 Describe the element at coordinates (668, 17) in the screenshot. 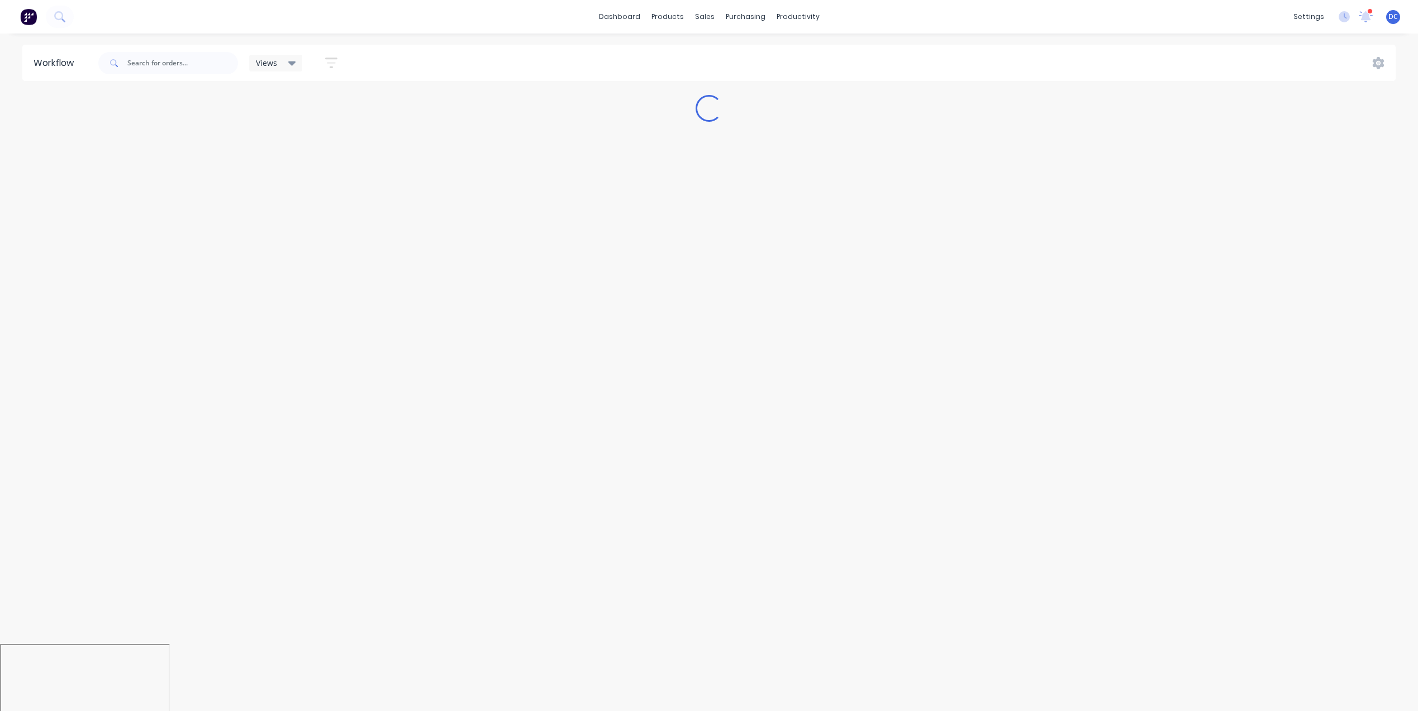

I see `div: products` at that location.